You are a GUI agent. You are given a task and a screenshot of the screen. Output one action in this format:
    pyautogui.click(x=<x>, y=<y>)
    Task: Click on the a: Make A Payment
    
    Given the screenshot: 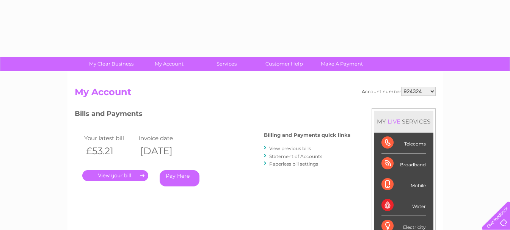 What is the action you would take?
    pyautogui.click(x=341, y=64)
    